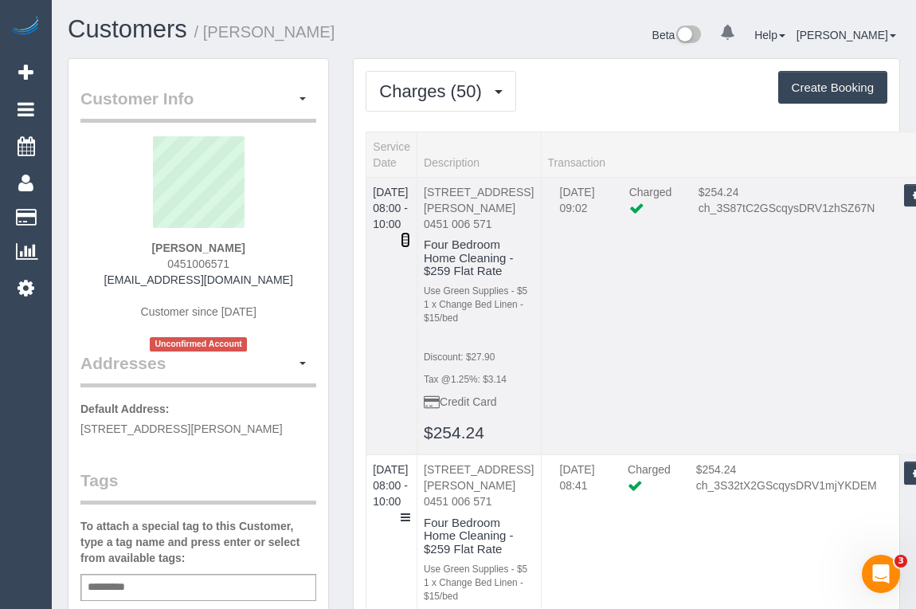 This screenshot has width=916, height=609. Describe the element at coordinates (479, 316) in the screenshot. I see `td: Description` at that location.